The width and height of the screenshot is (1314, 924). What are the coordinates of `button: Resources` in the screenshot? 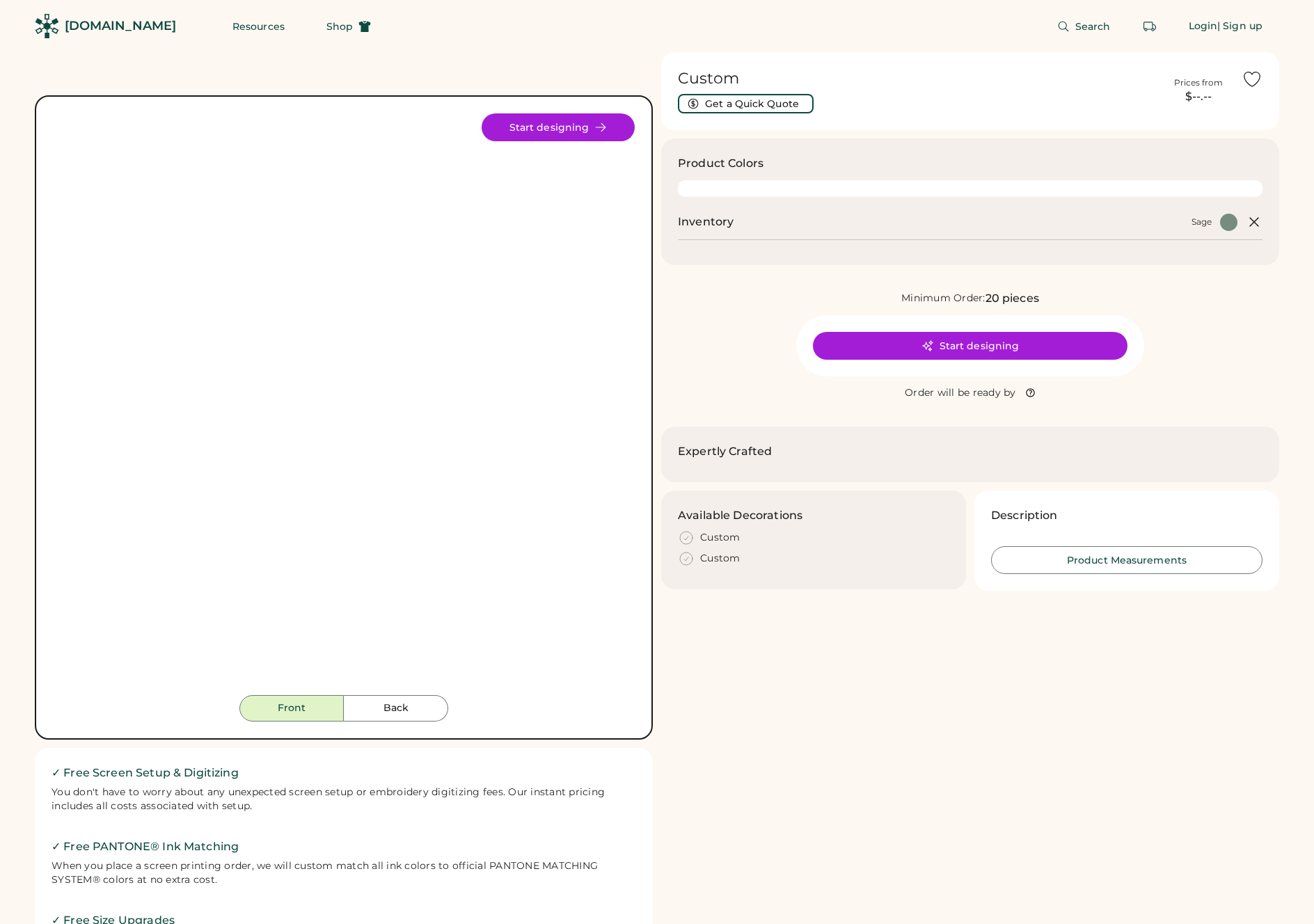 It's located at (258, 27).